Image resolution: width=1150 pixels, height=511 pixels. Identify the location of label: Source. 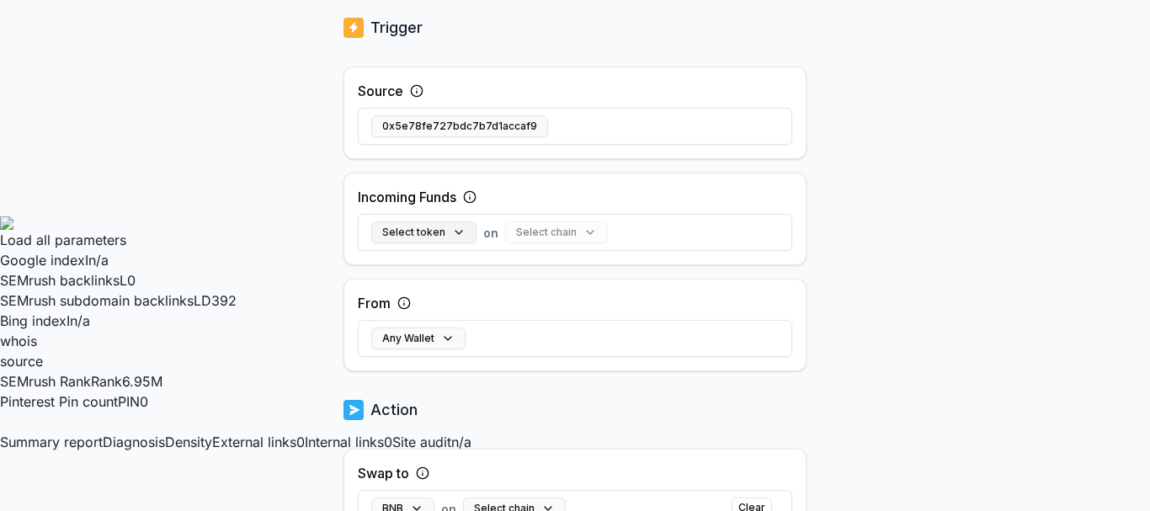
(381, 91).